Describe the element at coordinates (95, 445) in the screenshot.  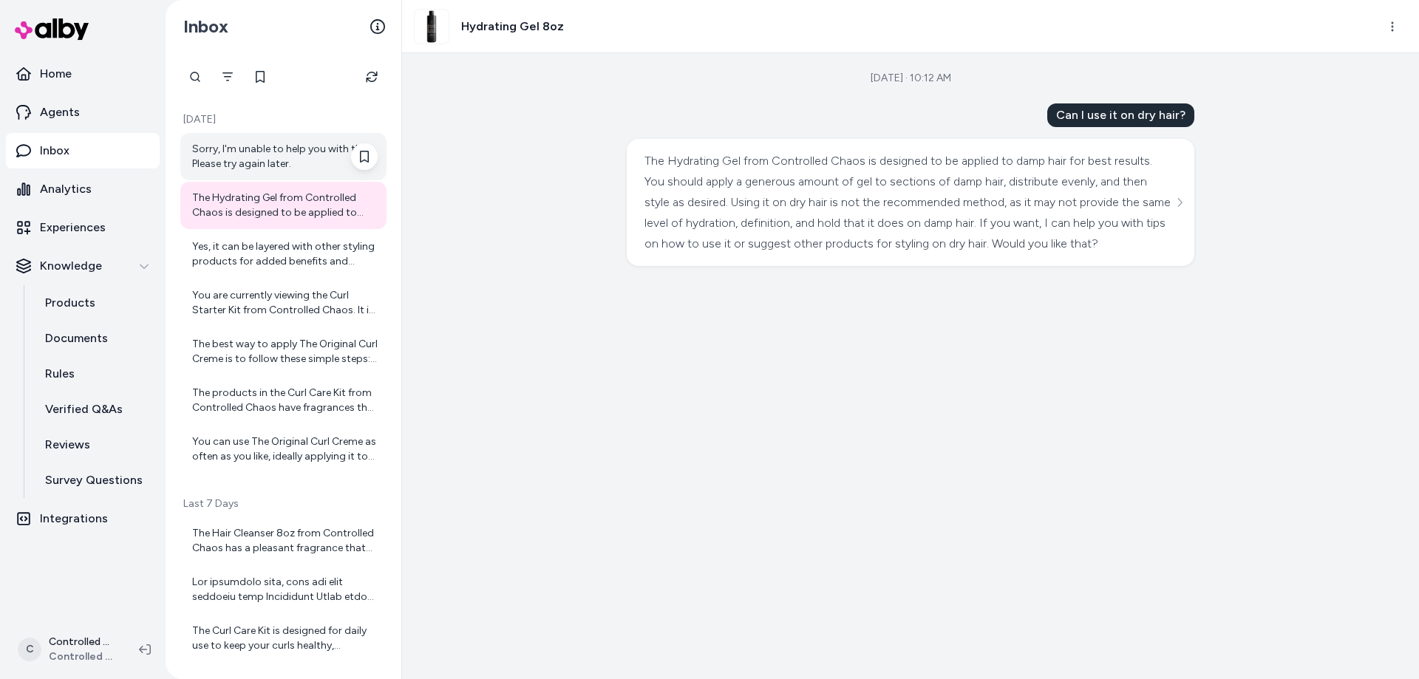
I see `a: Reviews` at that location.